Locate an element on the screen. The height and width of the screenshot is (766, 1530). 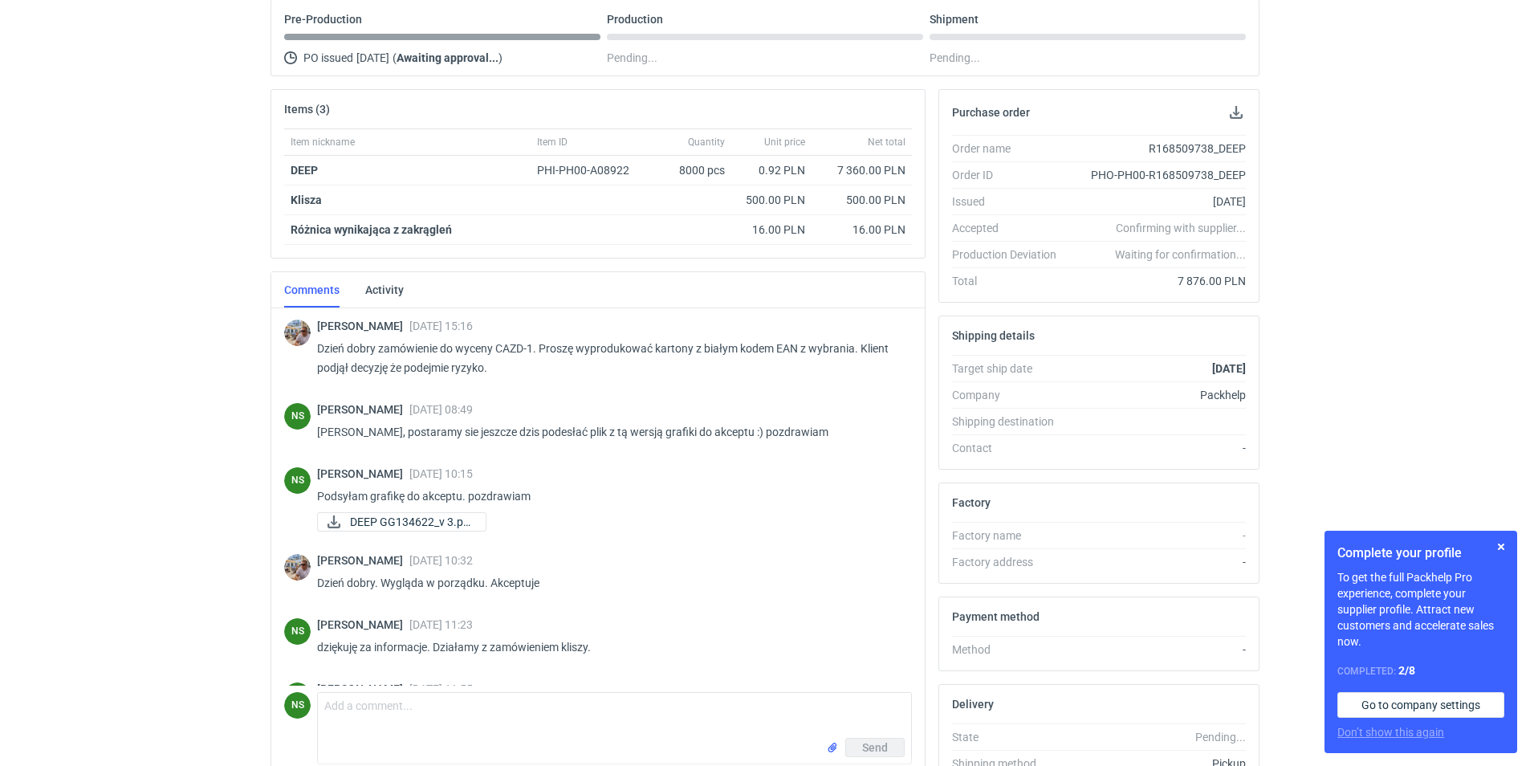
h2: Delivery is located at coordinates (973, 704).